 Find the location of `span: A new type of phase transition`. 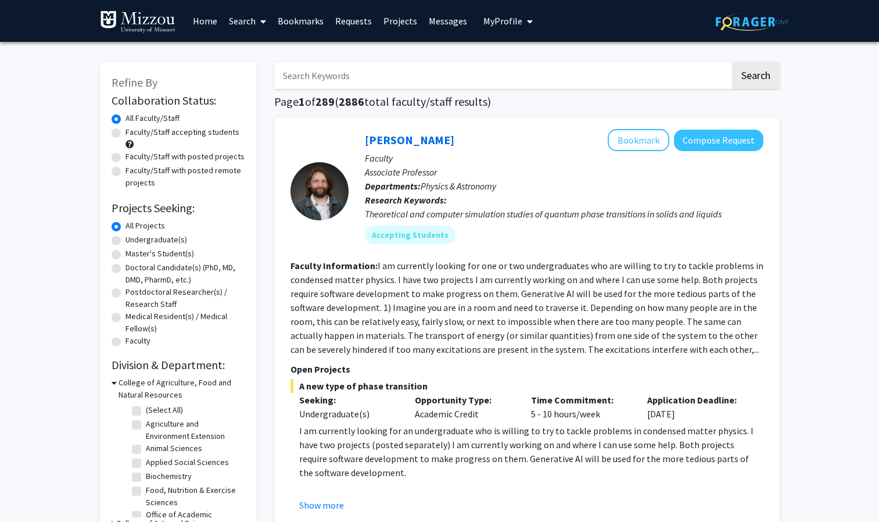

span: A new type of phase transition is located at coordinates (527, 386).